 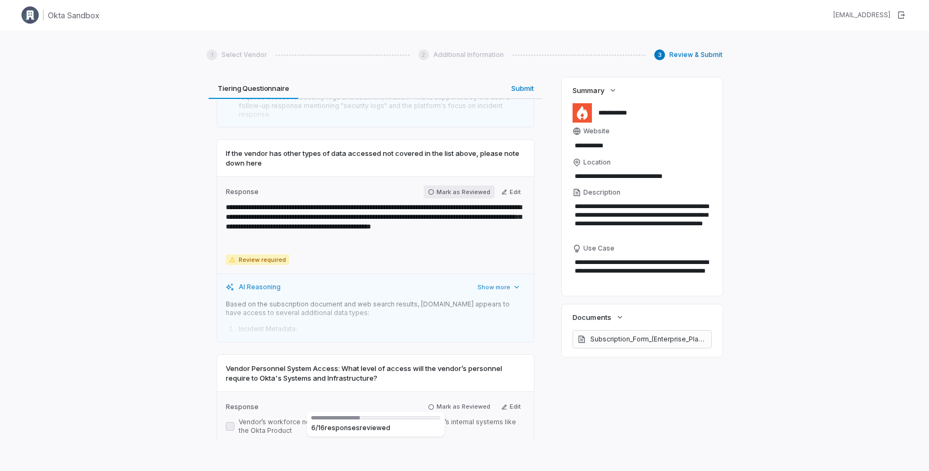 I want to click on input: Website, so click(x=633, y=146).